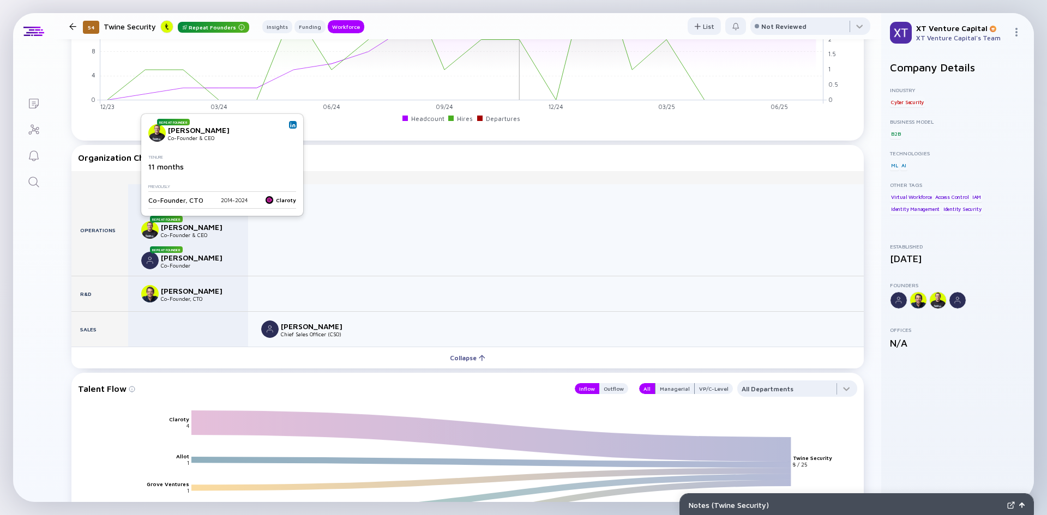 The height and width of the screenshot is (515, 1047). I want to click on button: Collapse, so click(467, 358).